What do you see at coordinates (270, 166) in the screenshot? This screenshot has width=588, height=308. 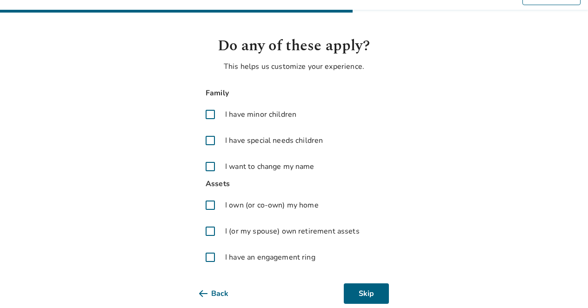 I see `span: I want to change my name` at bounding box center [270, 166].